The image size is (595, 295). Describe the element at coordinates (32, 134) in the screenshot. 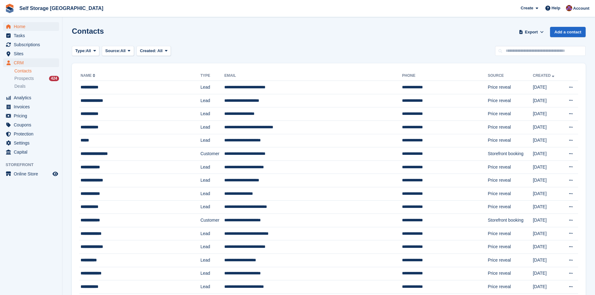

I see `span: Protection` at that location.